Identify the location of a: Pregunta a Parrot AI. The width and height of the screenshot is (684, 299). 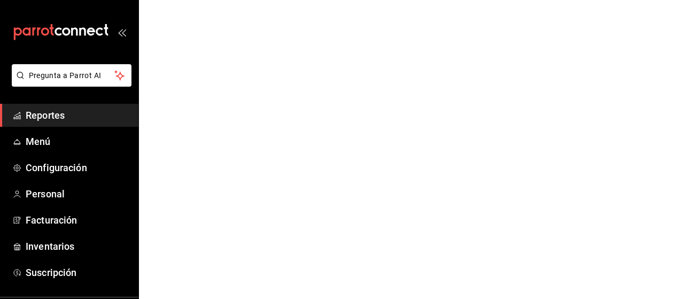
(69, 83).